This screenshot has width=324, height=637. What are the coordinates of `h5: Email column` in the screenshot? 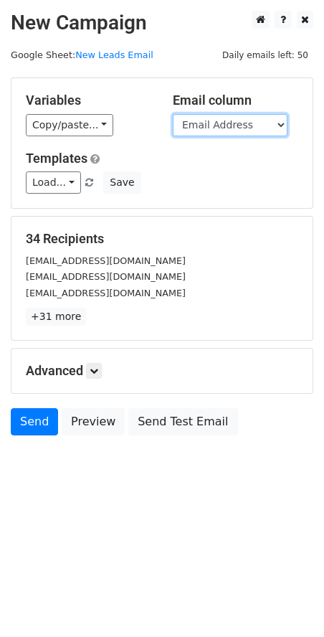 It's located at (235, 100).